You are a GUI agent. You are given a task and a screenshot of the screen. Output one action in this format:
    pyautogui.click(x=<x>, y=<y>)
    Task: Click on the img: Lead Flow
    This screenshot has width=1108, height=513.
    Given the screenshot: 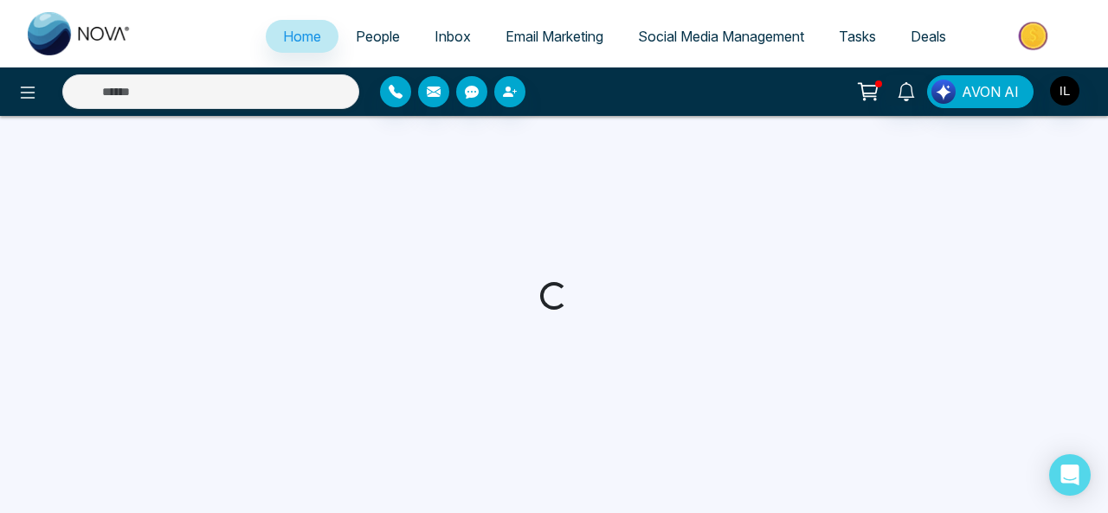 What is the action you would take?
    pyautogui.click(x=944, y=92)
    